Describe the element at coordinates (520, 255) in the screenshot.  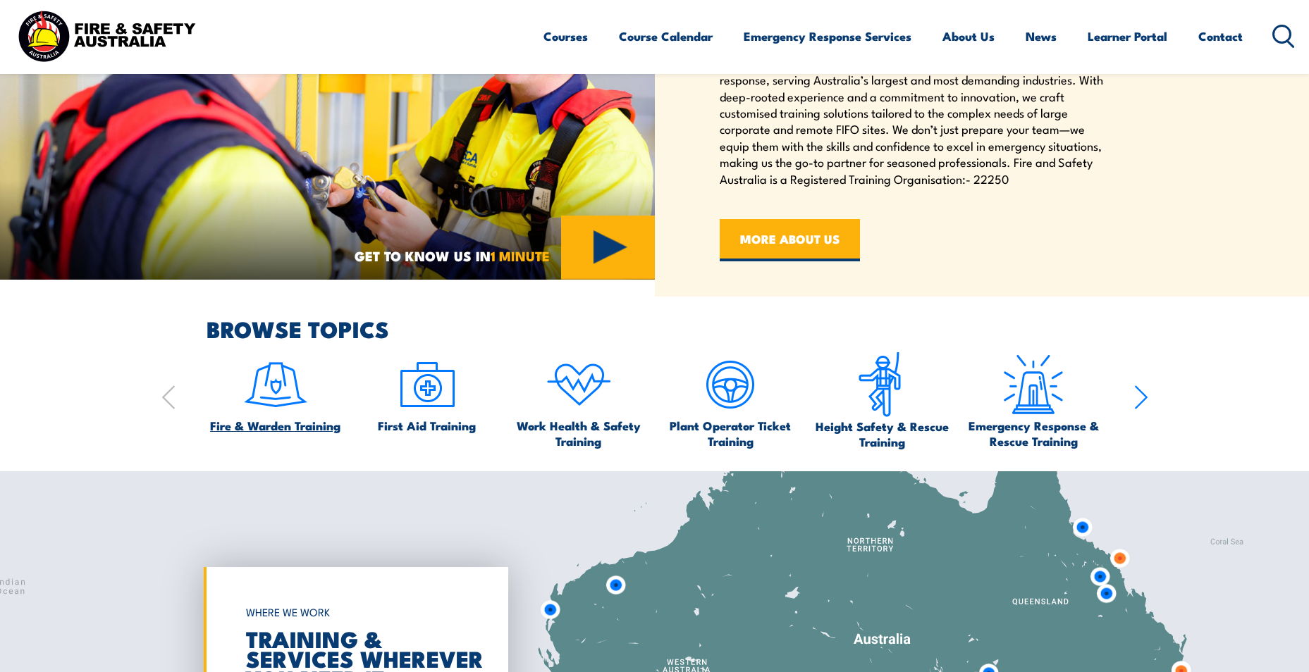
I see `strong: 1 MINUTE` at that location.